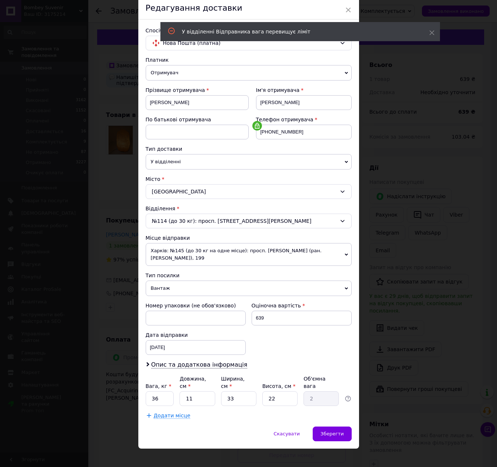 The image size is (497, 467). I want to click on span: Ім'я отримувача, so click(278, 90).